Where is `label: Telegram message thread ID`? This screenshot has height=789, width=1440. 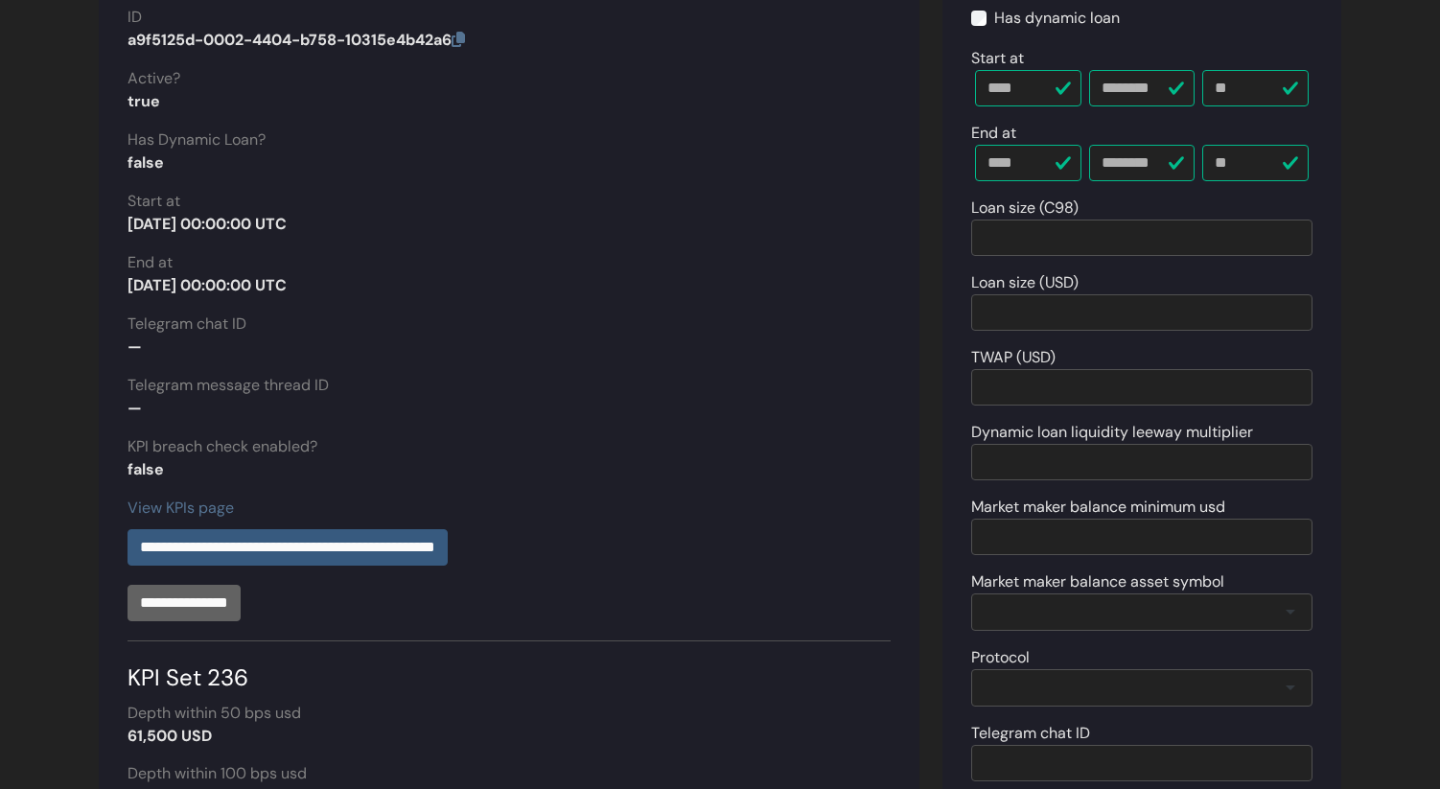
label: Telegram message thread ID is located at coordinates (228, 385).